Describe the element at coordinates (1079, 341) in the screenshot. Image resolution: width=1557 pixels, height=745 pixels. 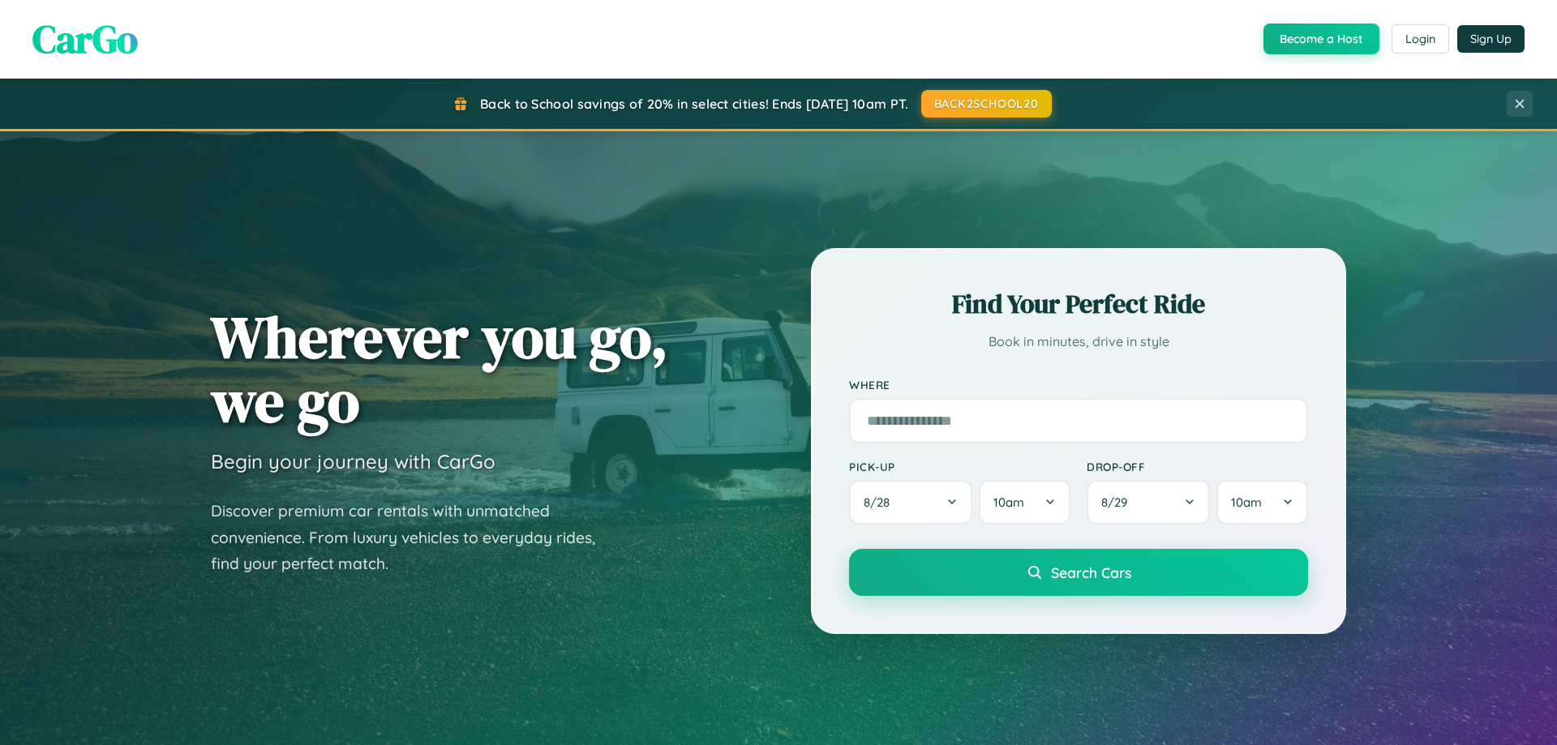
I see `p: Book in minutes, drive in style` at that location.